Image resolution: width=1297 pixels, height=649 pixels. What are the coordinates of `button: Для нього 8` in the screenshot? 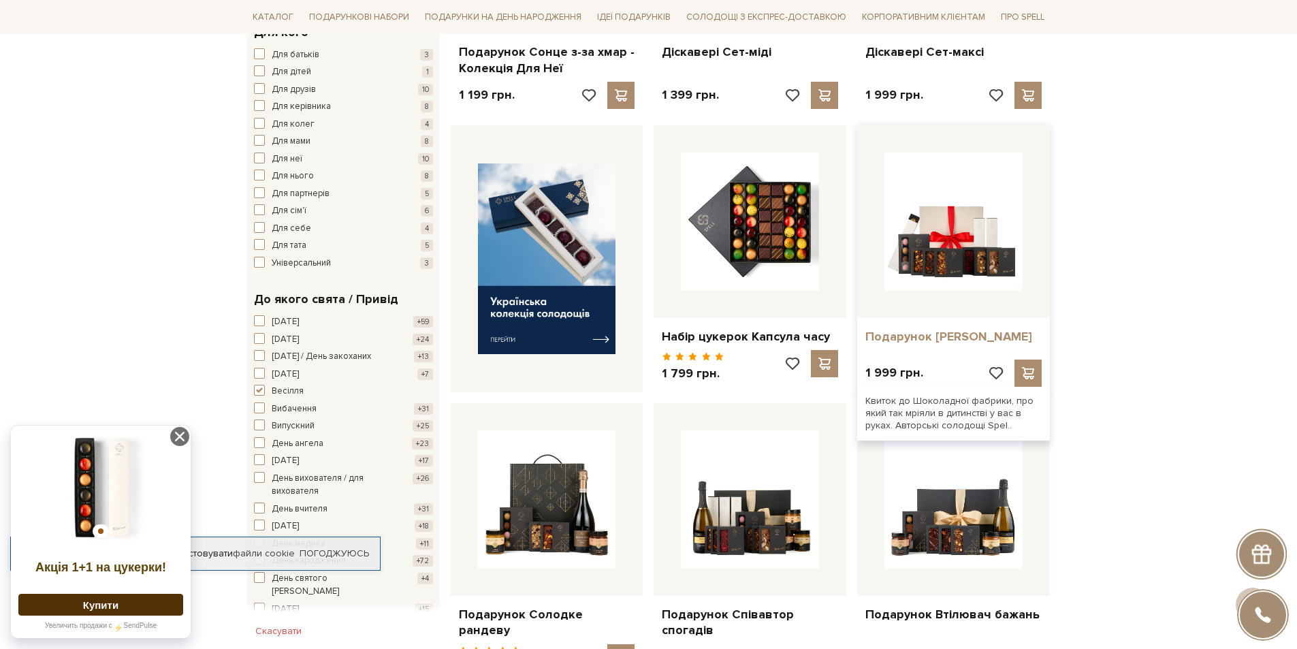 It's located at (343, 176).